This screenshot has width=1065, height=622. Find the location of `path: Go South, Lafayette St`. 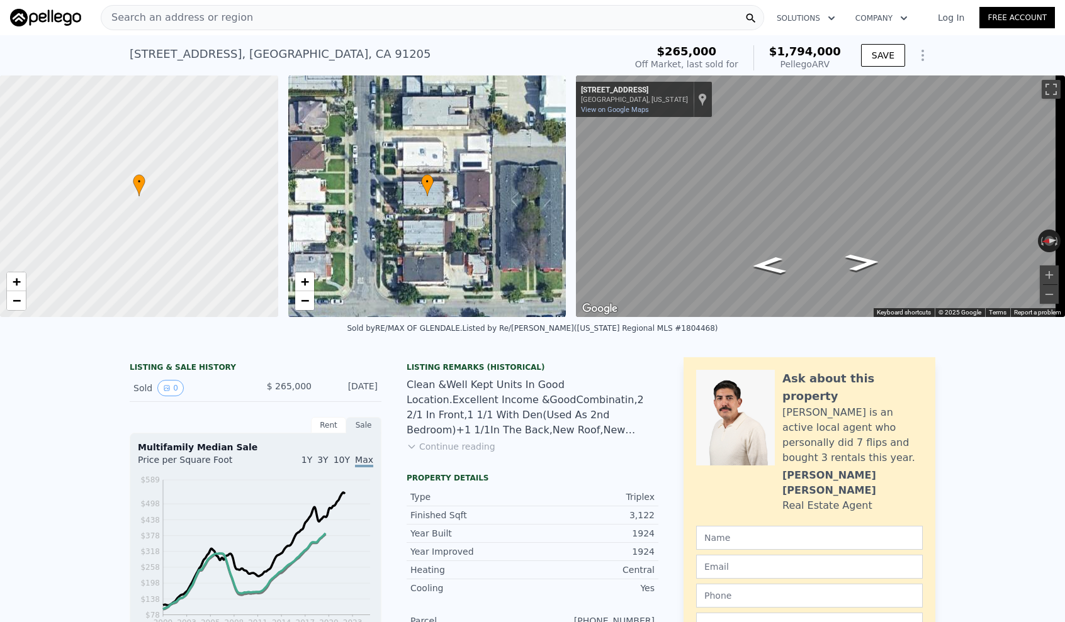

path: Go South, Lafayette St is located at coordinates (862, 262).